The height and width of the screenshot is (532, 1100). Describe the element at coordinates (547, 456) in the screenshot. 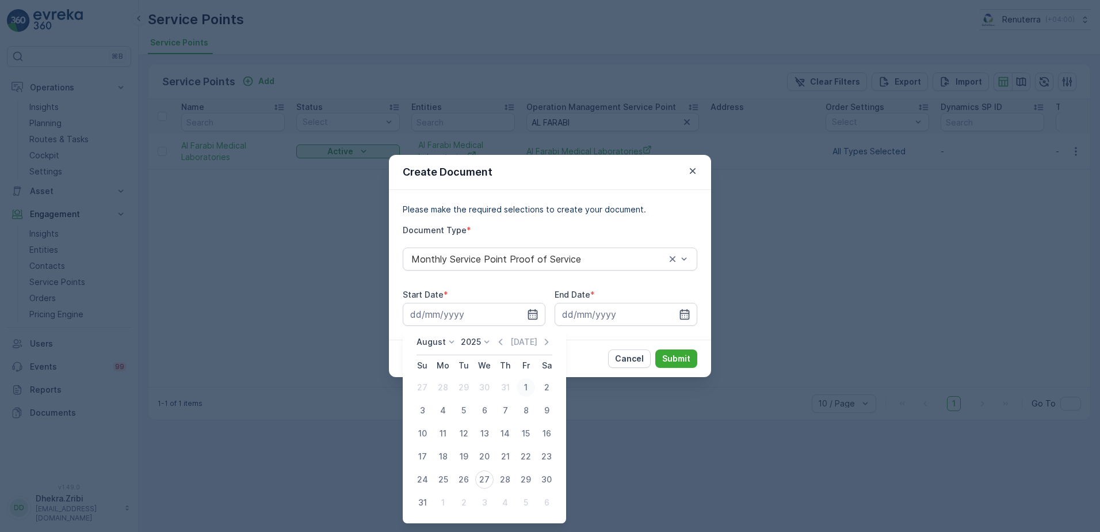

I see `div: 23` at that location.